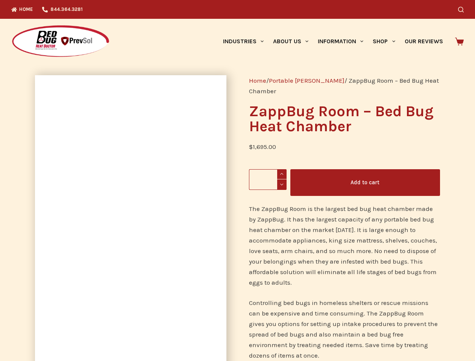 Image resolution: width=475 pixels, height=361 pixels. Describe the element at coordinates (341, 41) in the screenshot. I see `a: Information` at that location.